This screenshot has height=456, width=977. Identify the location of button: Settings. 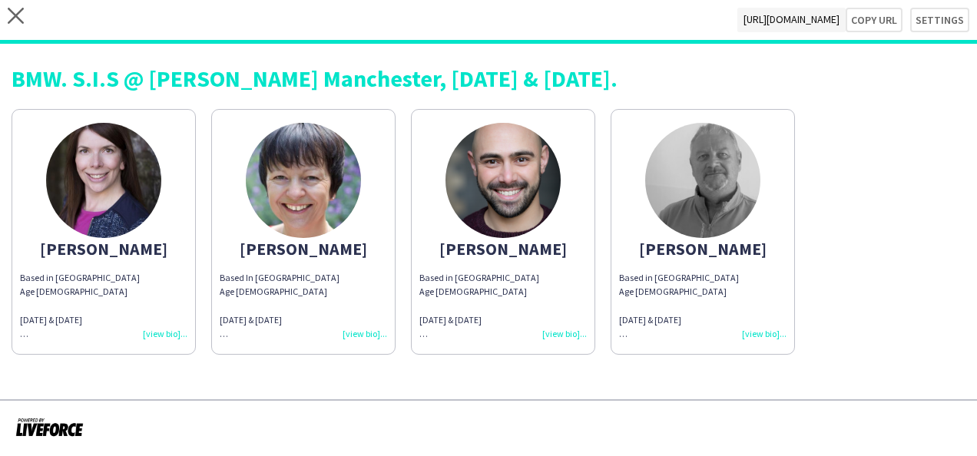
(939, 20).